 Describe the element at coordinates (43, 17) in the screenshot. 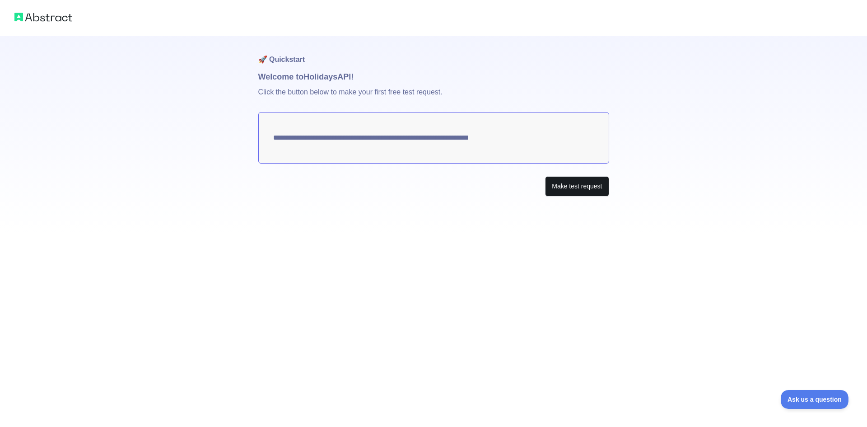

I see `img: Abstract logo` at that location.